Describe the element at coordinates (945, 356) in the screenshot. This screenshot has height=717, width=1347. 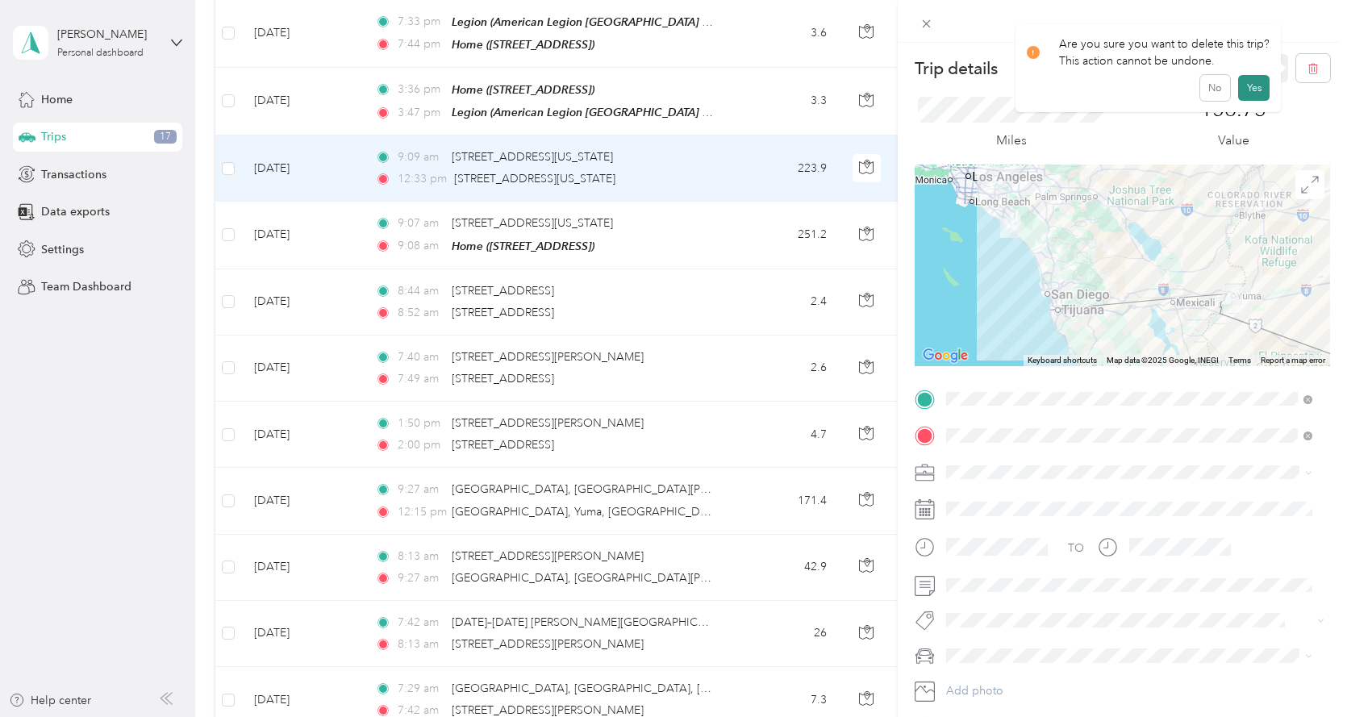
I see `a: Open this area in Google Maps (opens a new window)` at that location.